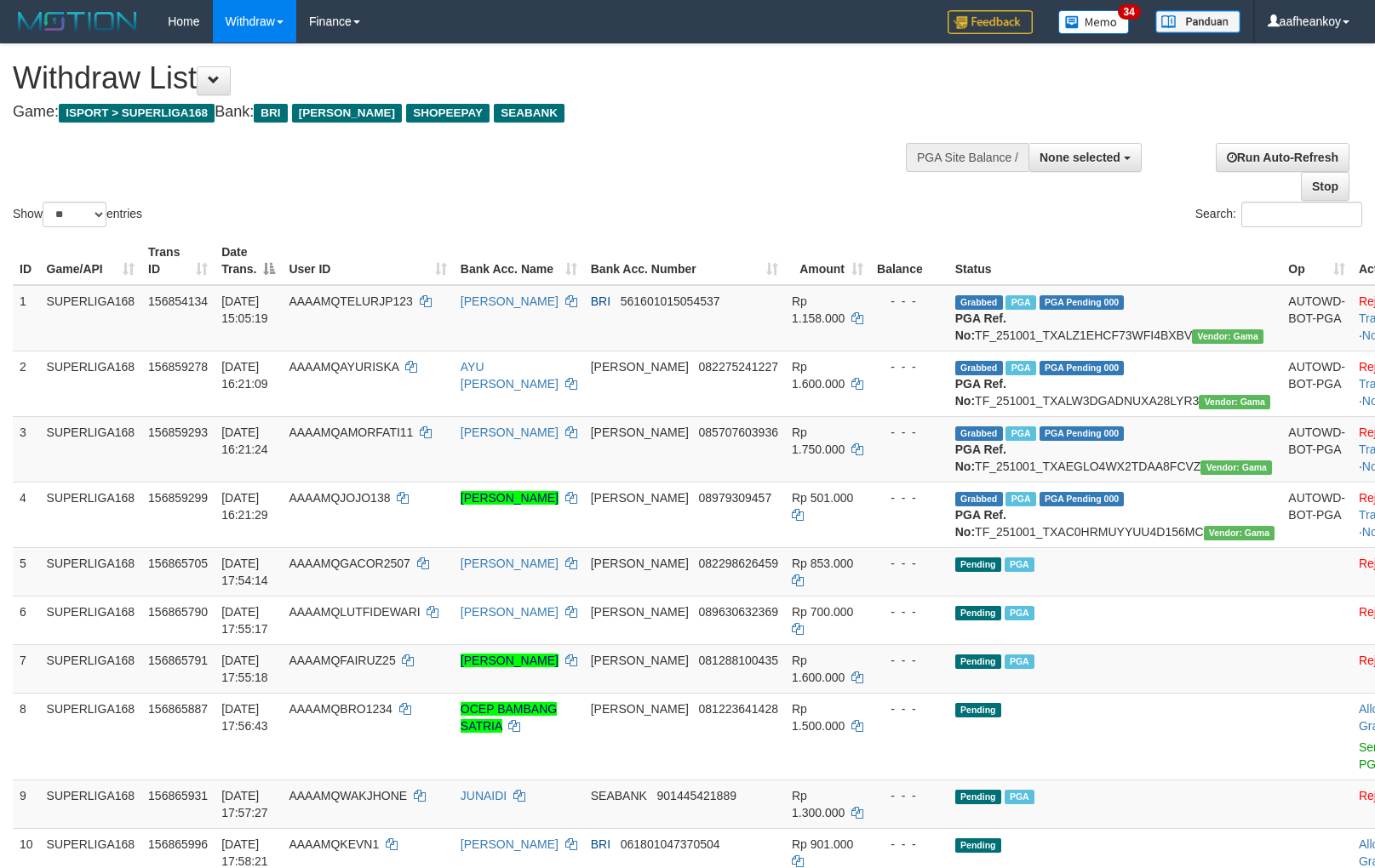  I want to click on span: Vendor URL: https://trx31.1velocity.biz, so click(1234, 401).